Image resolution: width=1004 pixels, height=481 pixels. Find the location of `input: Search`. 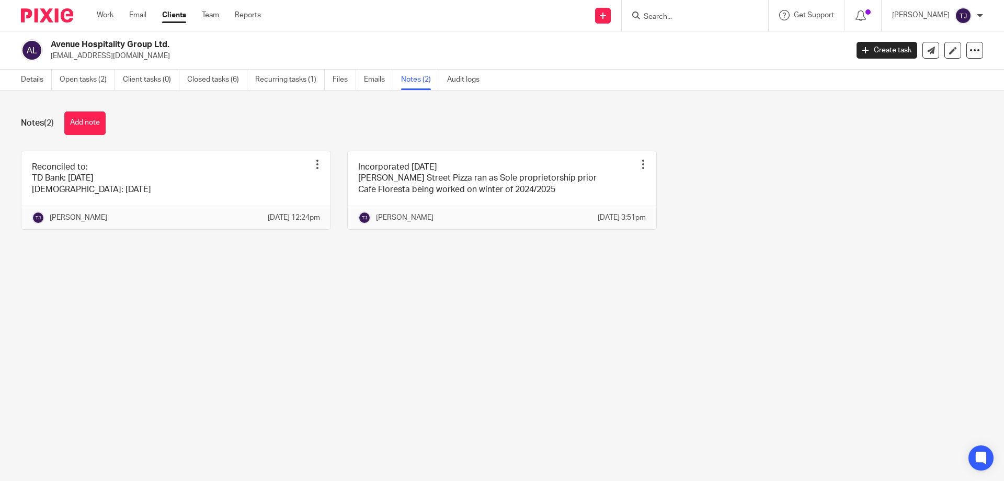

input: Search is located at coordinates (690, 17).